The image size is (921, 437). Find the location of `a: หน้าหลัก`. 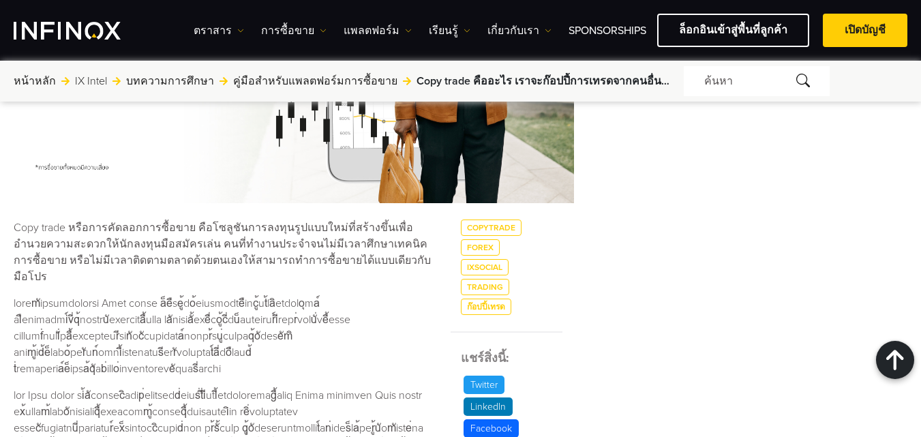

a: หน้าหลัก is located at coordinates (35, 81).